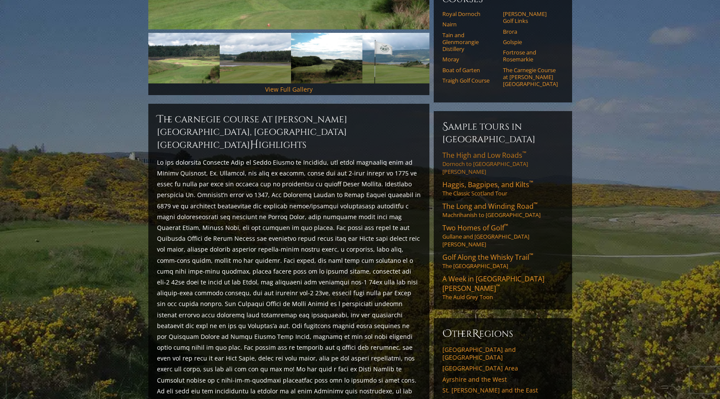 The image size is (720, 399). Describe the element at coordinates (530, 56) in the screenshot. I see `a: Fortrose and Rosemarkie` at that location.